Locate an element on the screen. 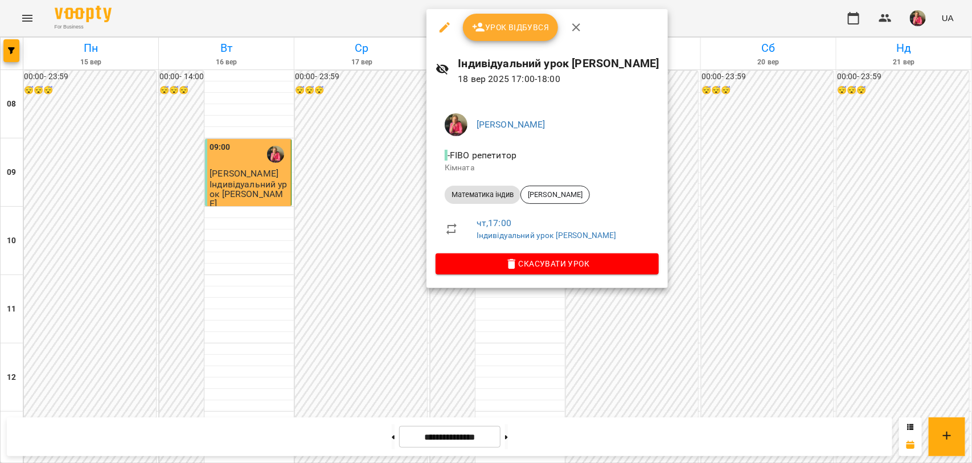 This screenshot has width=972, height=463. span: Скасувати Урок is located at coordinates (547, 264).